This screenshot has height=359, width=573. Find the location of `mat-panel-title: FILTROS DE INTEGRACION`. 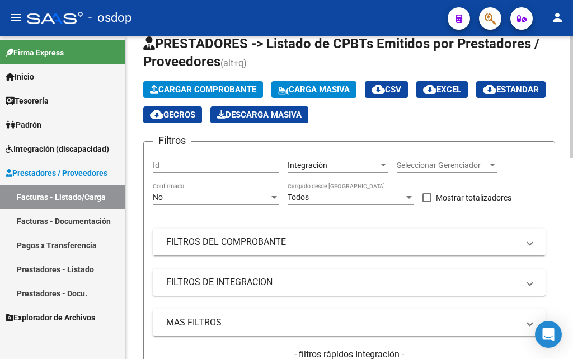

mat-panel-title: FILTROS DE INTEGRACION is located at coordinates (342, 282).